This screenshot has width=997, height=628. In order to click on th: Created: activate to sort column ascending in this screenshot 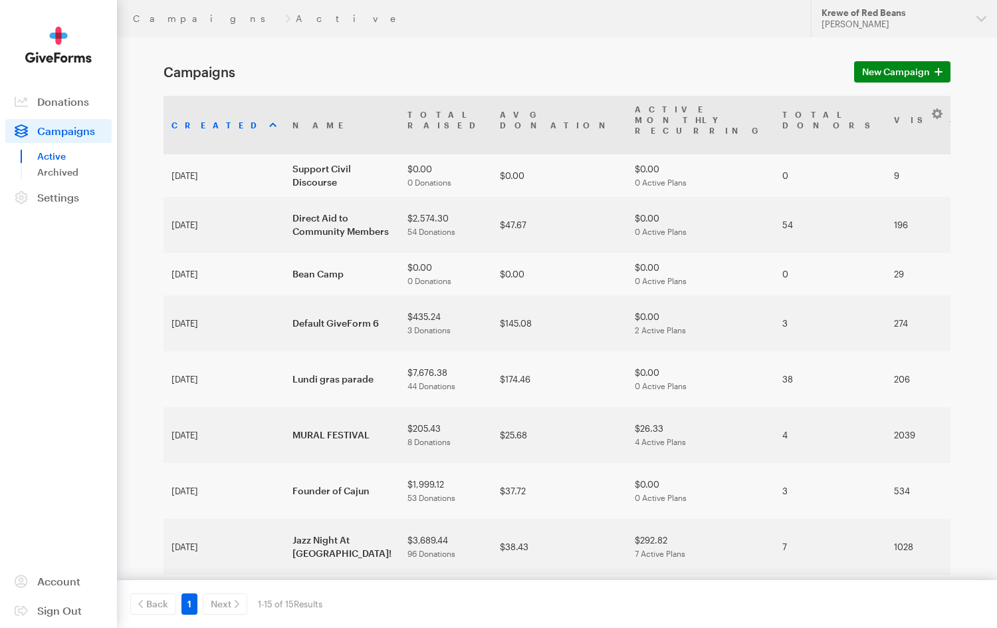, I will do `click(224, 125)`.